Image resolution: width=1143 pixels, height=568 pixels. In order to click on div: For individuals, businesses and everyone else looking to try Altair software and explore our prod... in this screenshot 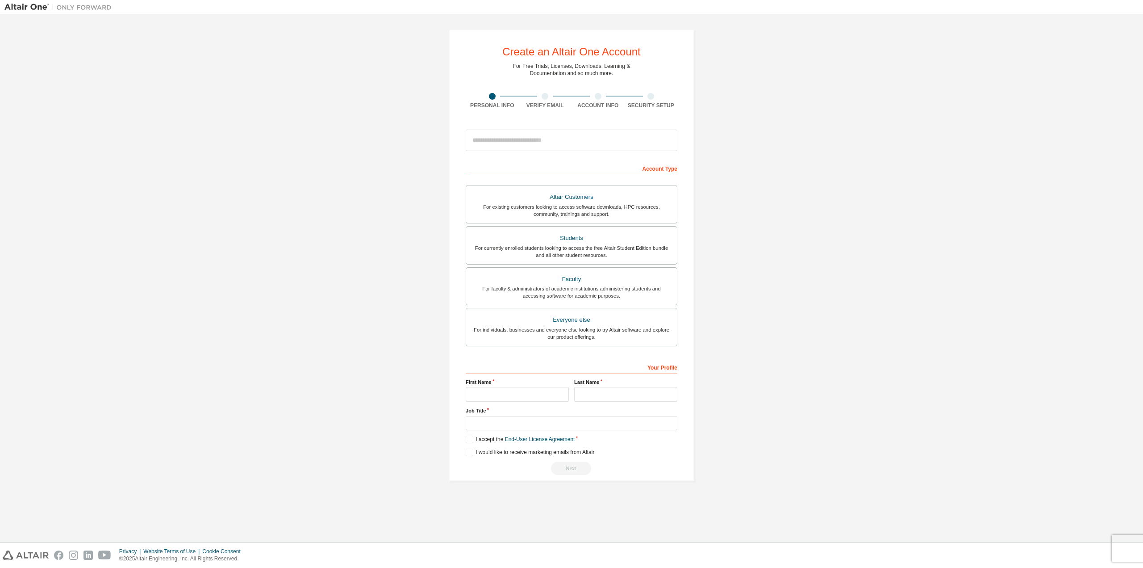, I will do `click(572, 333)`.